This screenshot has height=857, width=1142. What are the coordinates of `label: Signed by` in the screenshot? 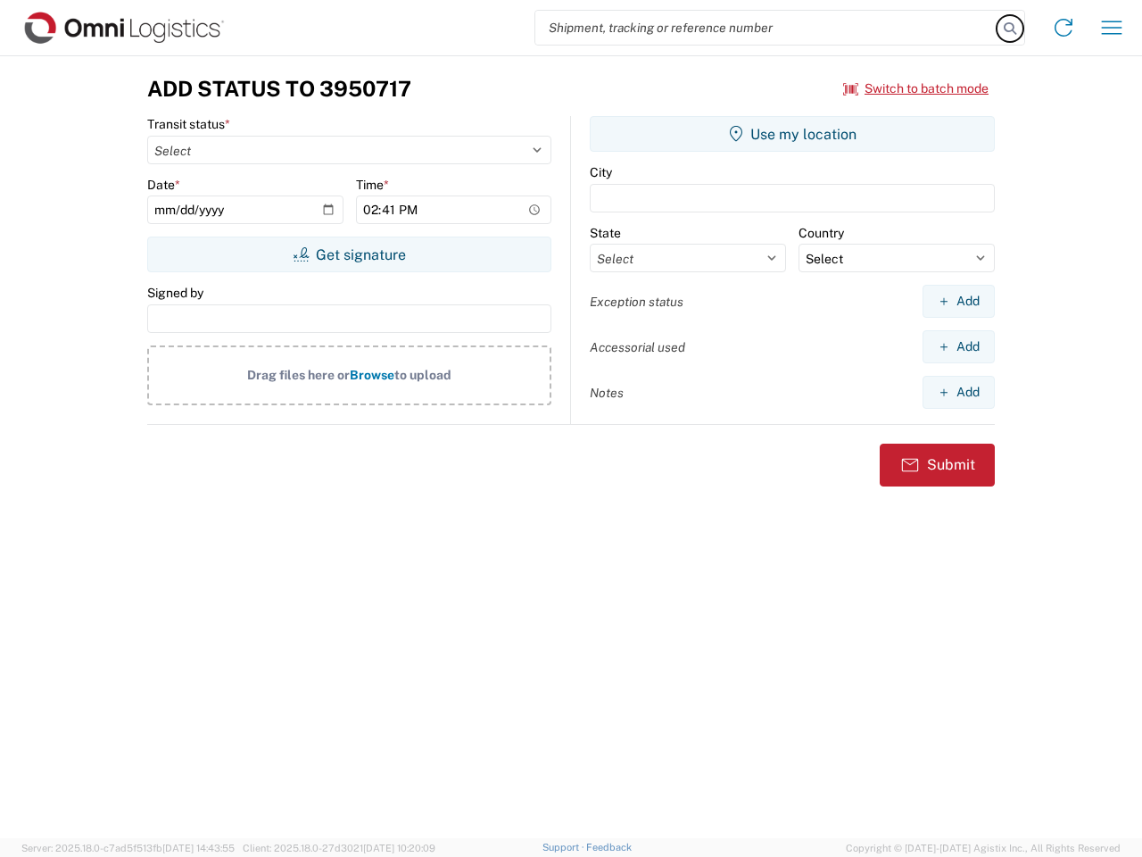 It's located at (175, 293).